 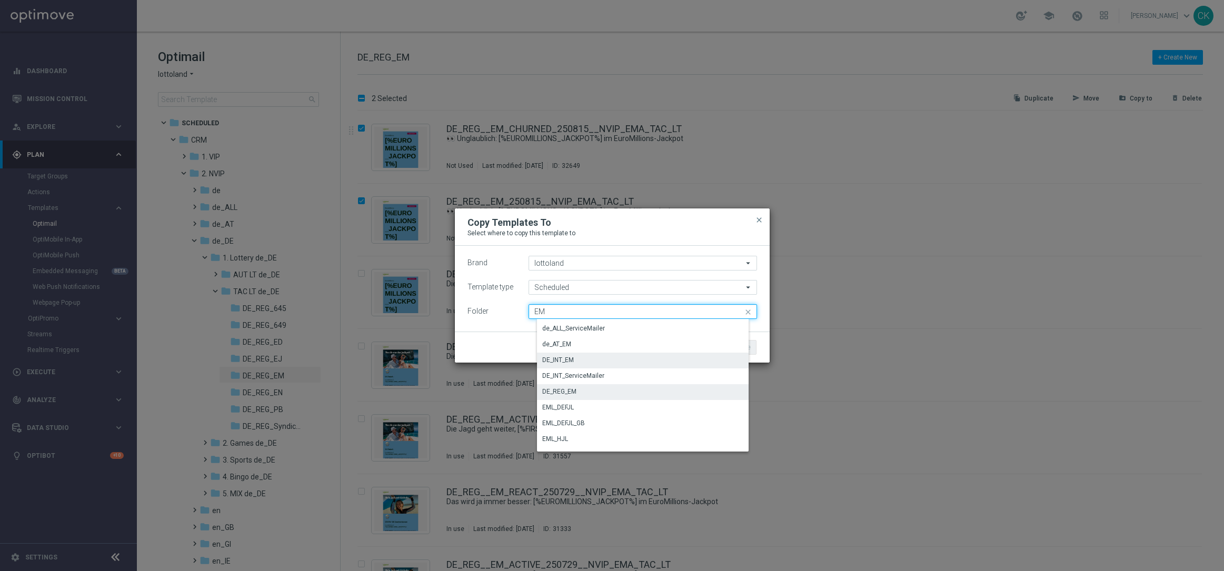 What do you see at coordinates (558, 408) in the screenshot?
I see `div: EML_DEFJL` at bounding box center [558, 408].